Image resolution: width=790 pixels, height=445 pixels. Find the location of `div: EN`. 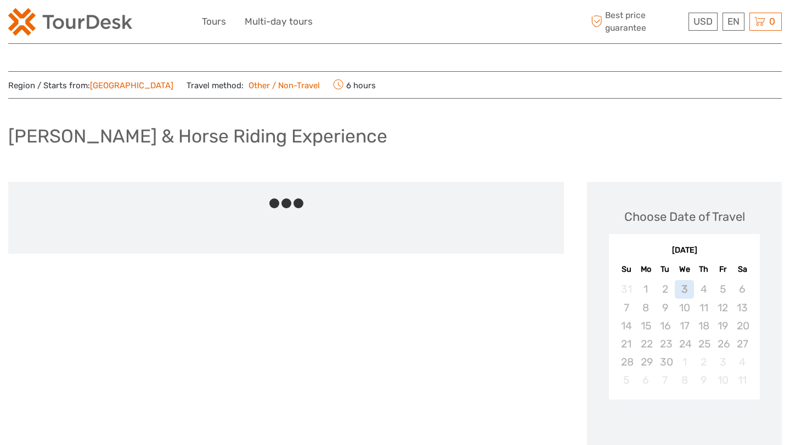

div: EN is located at coordinates (733, 21).